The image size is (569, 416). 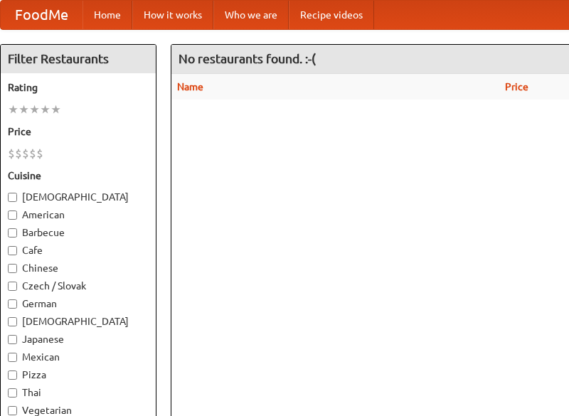 What do you see at coordinates (12, 286) in the screenshot?
I see `input: Czech / Slovak` at bounding box center [12, 286].